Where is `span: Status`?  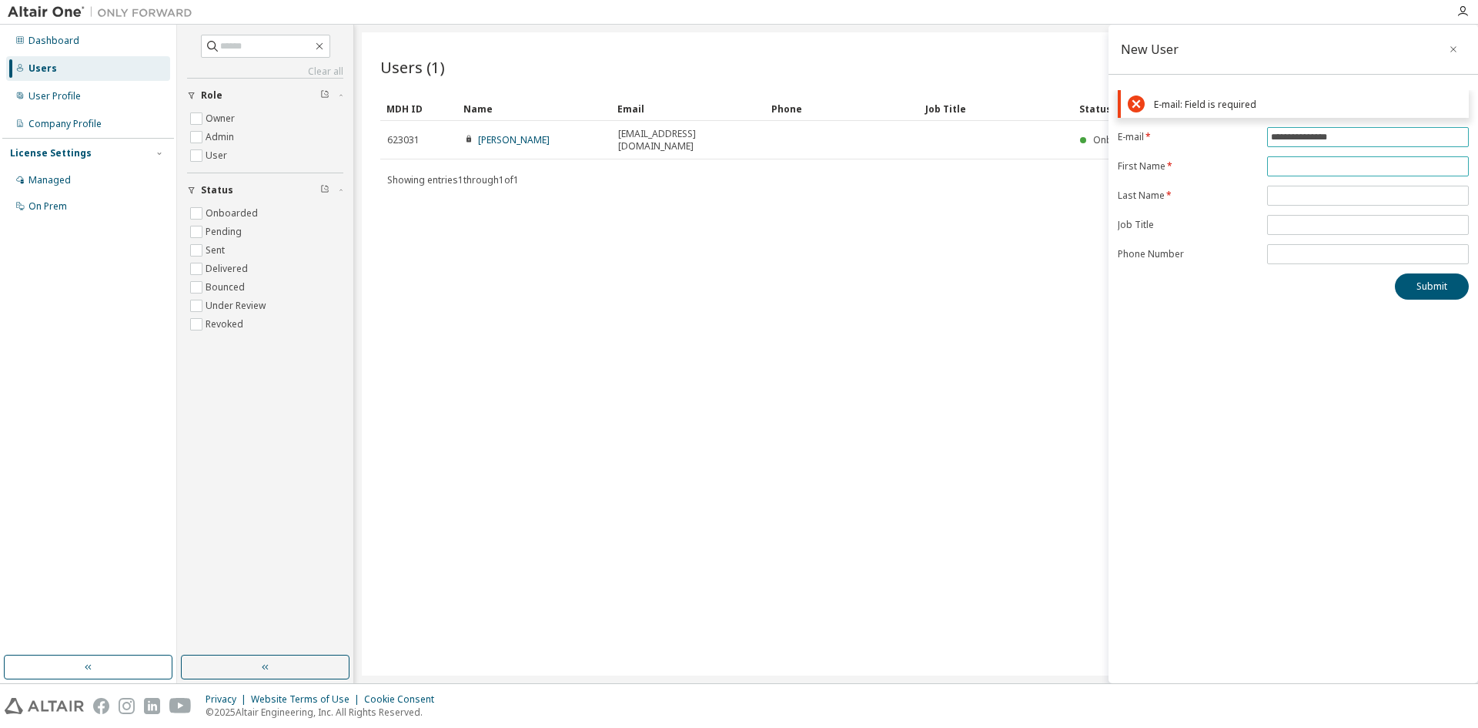
span: Status is located at coordinates (217, 190).